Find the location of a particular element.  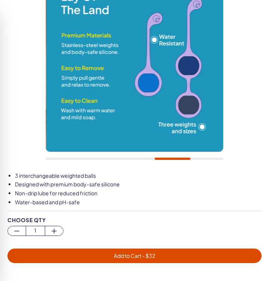

li: Water-based and pH-safe is located at coordinates (138, 202).